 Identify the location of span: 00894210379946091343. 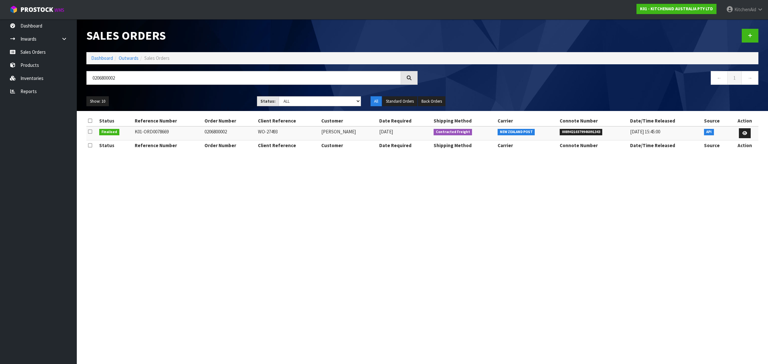
(581, 132).